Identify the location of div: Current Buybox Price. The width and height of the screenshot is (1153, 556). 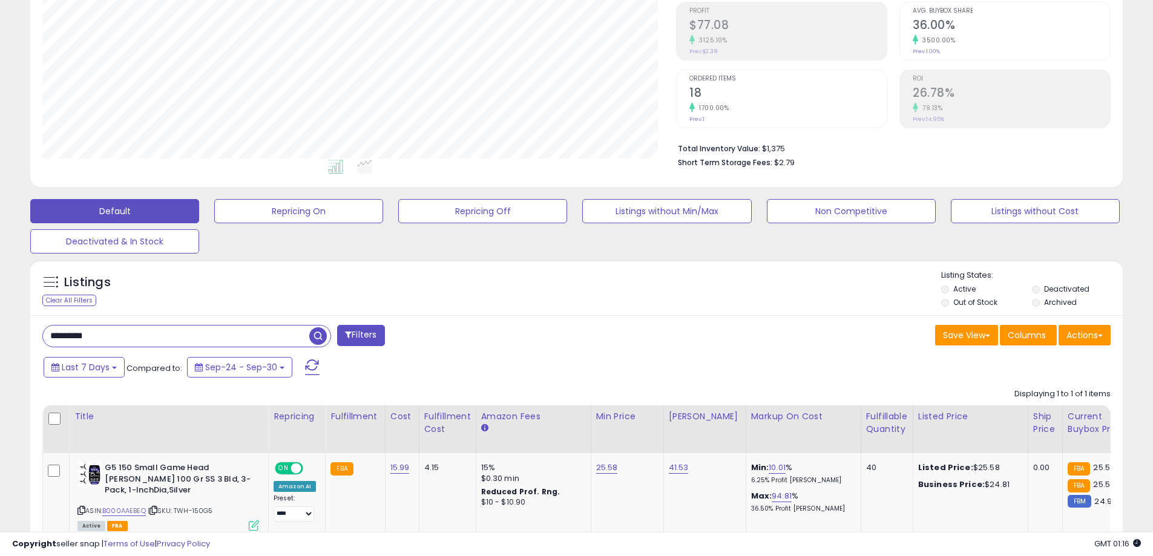
(1098, 423).